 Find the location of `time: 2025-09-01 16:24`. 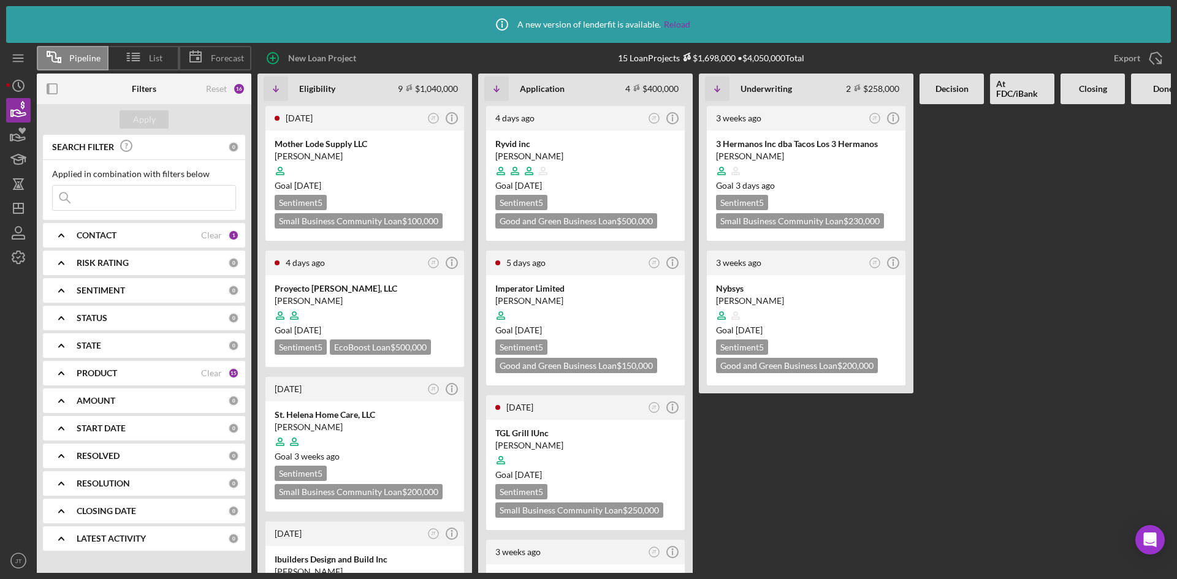

time: 2025-09-01 16:24 is located at coordinates (299, 118).